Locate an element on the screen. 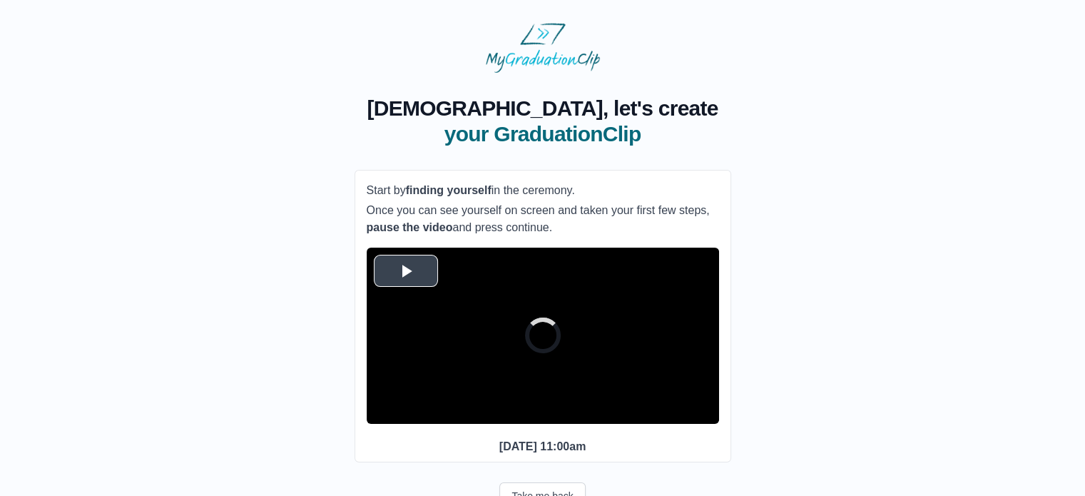  span: your GraduationClip is located at coordinates (542, 134).